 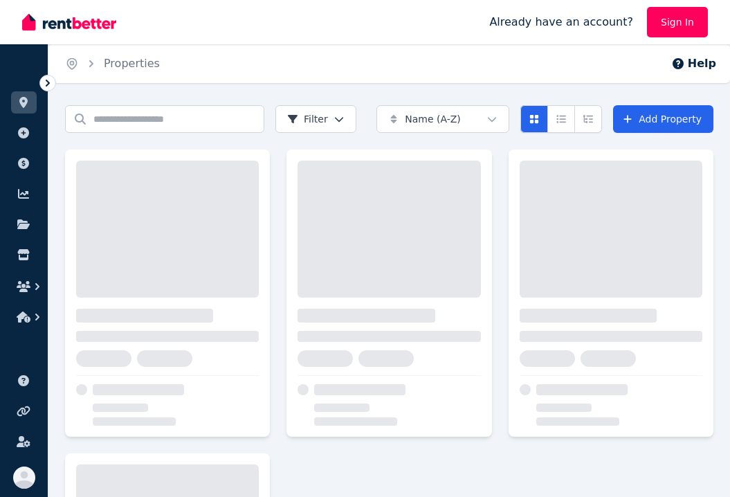 I want to click on a: Sign In, so click(x=677, y=22).